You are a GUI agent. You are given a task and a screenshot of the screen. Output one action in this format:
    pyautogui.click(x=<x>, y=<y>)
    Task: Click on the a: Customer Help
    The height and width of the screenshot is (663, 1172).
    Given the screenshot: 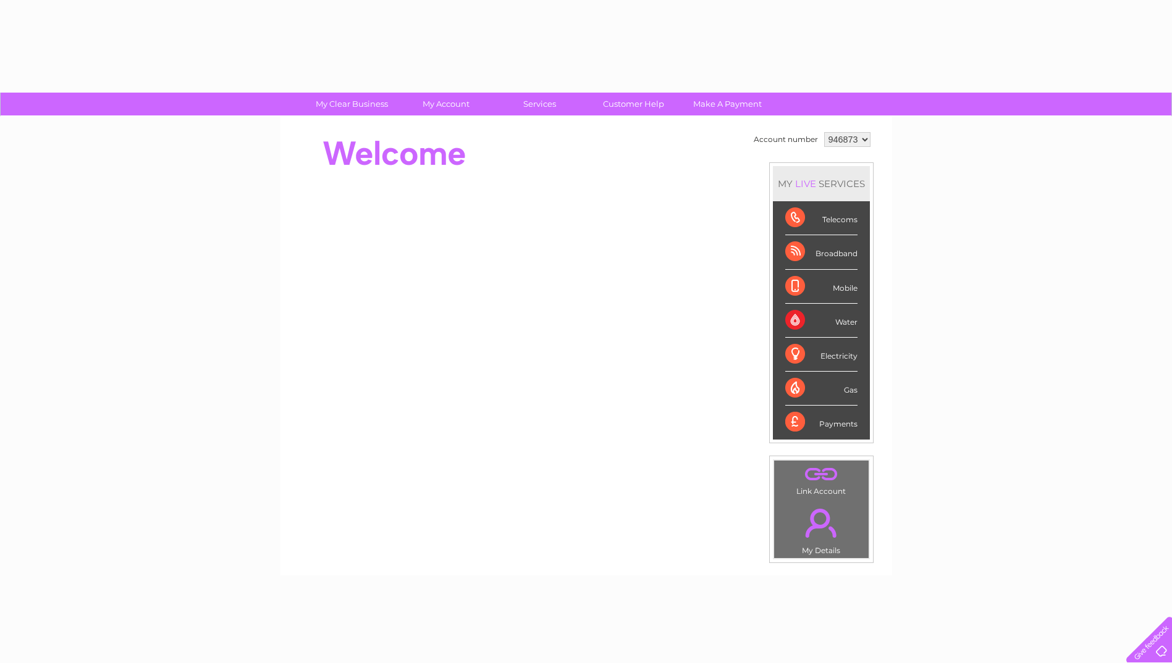 What is the action you would take?
    pyautogui.click(x=633, y=104)
    